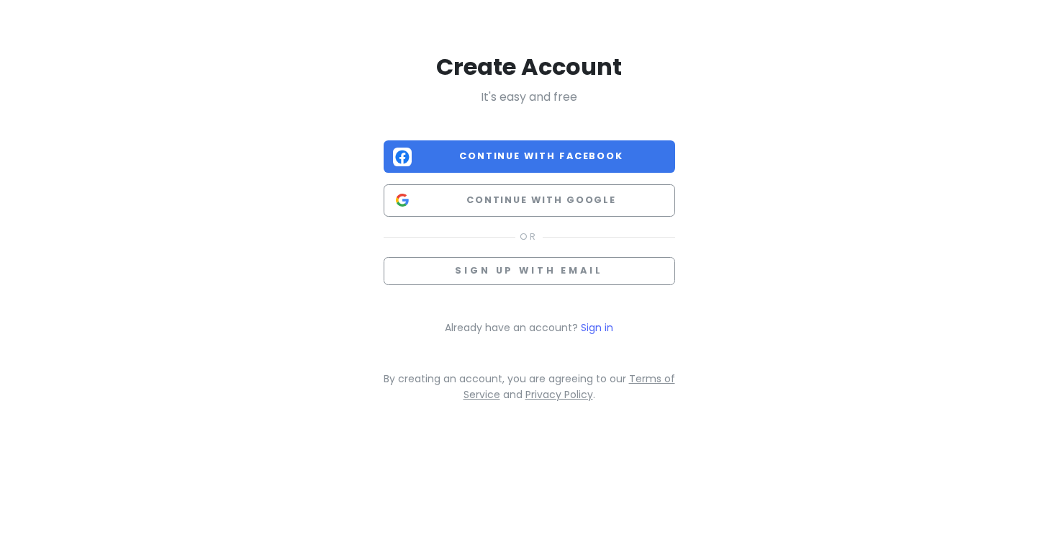 This screenshot has width=1058, height=545. What do you see at coordinates (529, 200) in the screenshot?
I see `button: Continue with Google` at bounding box center [529, 200].